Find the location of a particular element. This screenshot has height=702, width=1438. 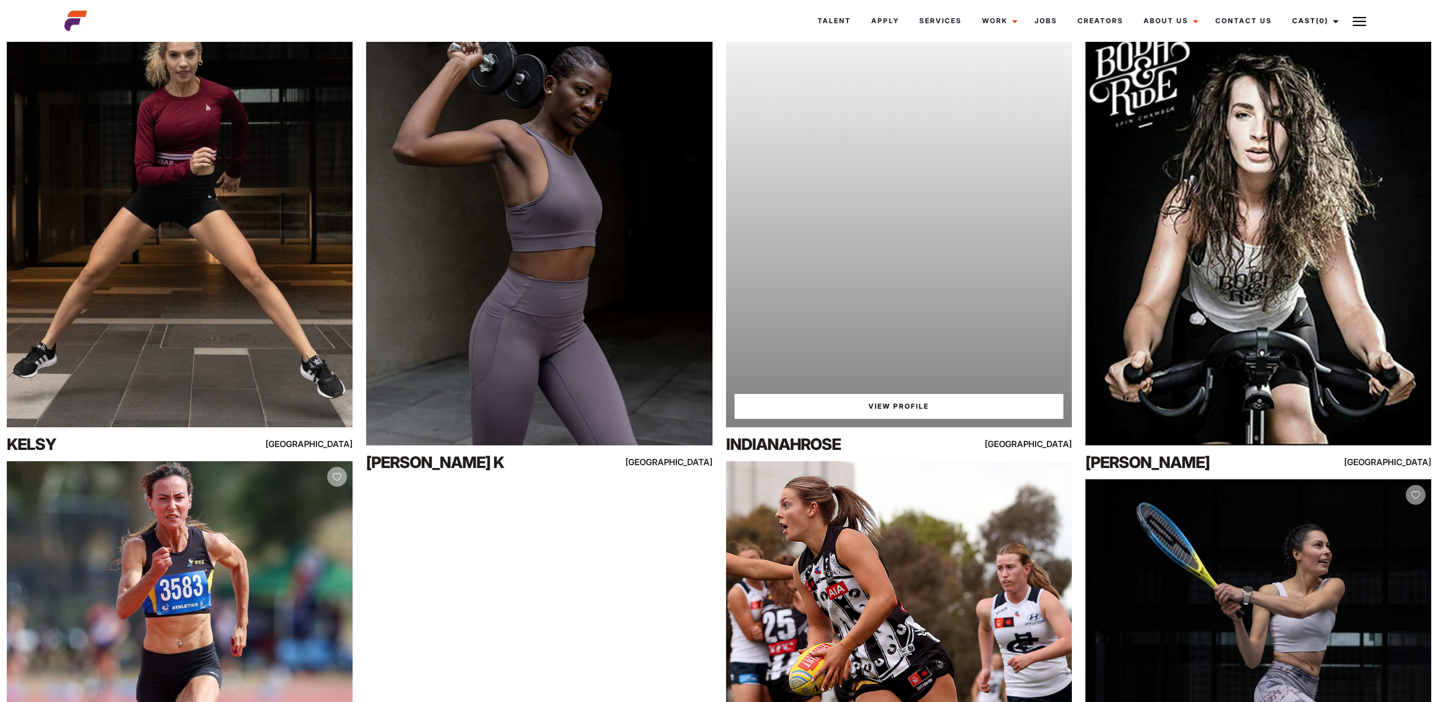

div: Indianahrose is located at coordinates (829, 444).